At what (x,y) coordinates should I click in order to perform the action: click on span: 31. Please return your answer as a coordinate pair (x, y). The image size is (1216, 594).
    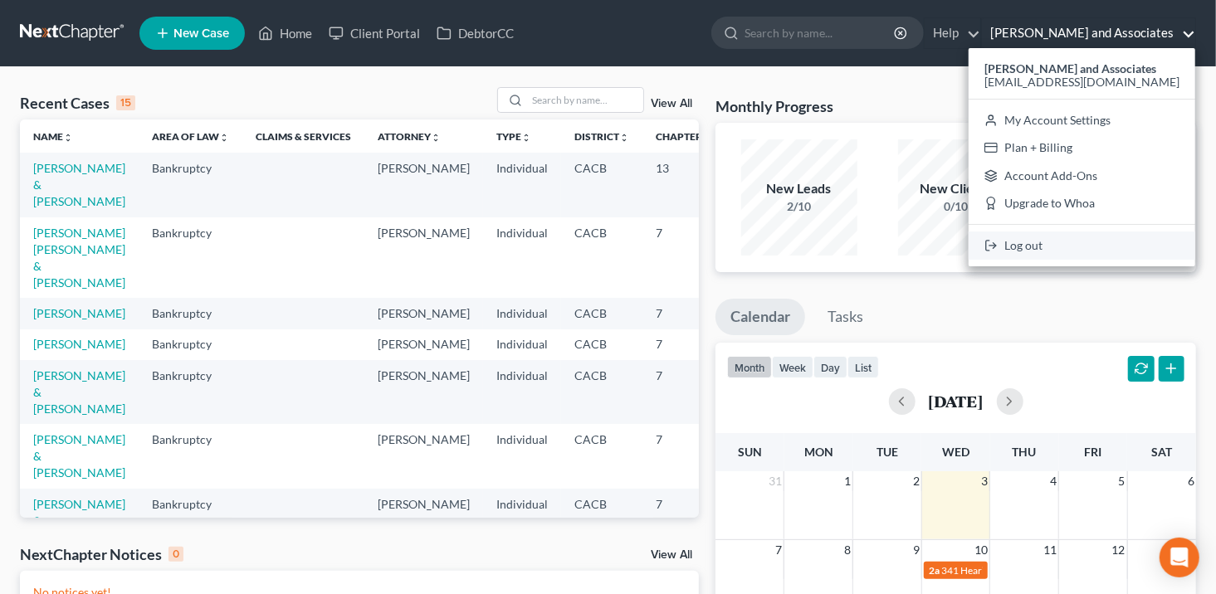
    Looking at the image, I should click on (775, 481).